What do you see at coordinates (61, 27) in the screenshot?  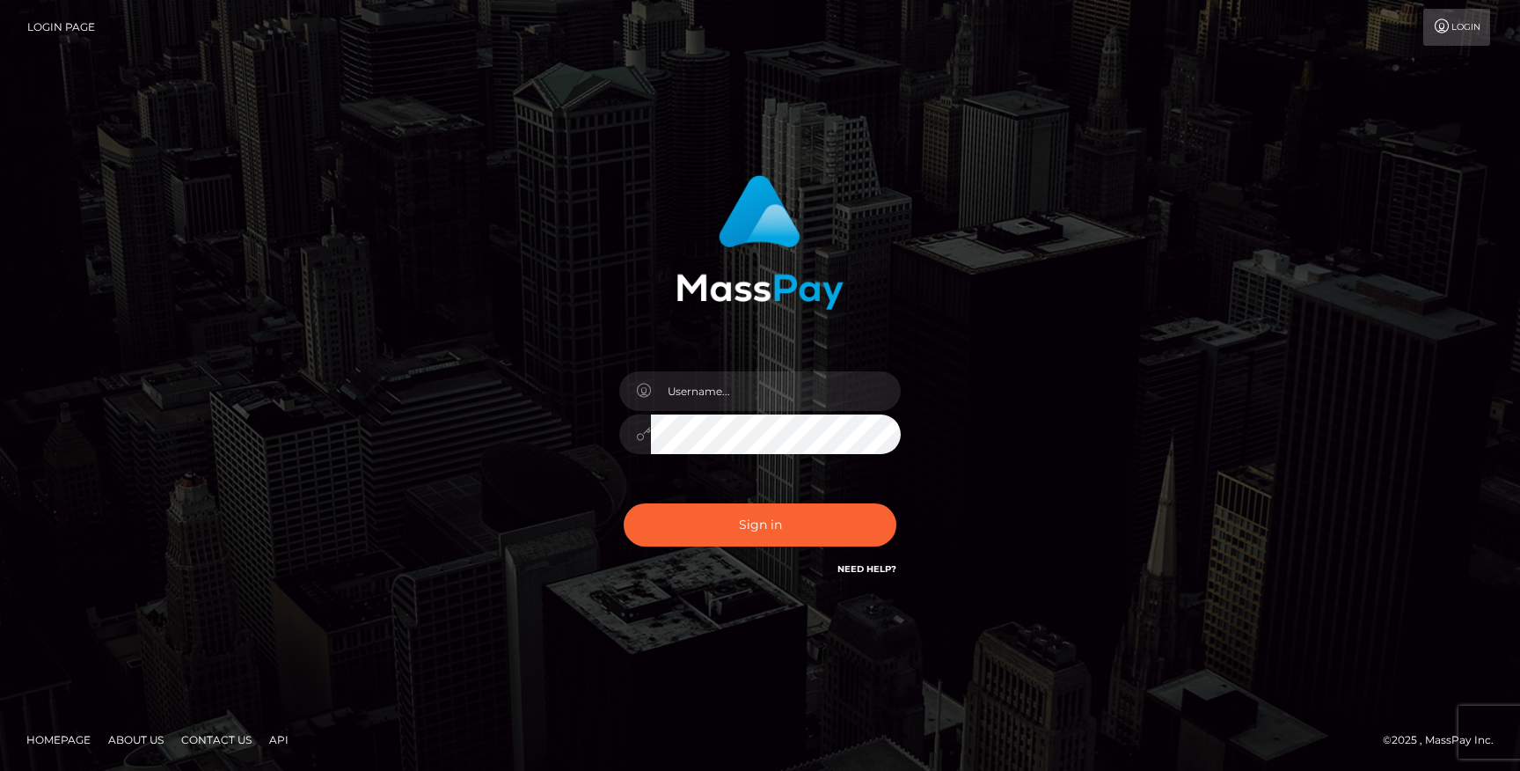 I see `a: Login Page` at bounding box center [61, 27].